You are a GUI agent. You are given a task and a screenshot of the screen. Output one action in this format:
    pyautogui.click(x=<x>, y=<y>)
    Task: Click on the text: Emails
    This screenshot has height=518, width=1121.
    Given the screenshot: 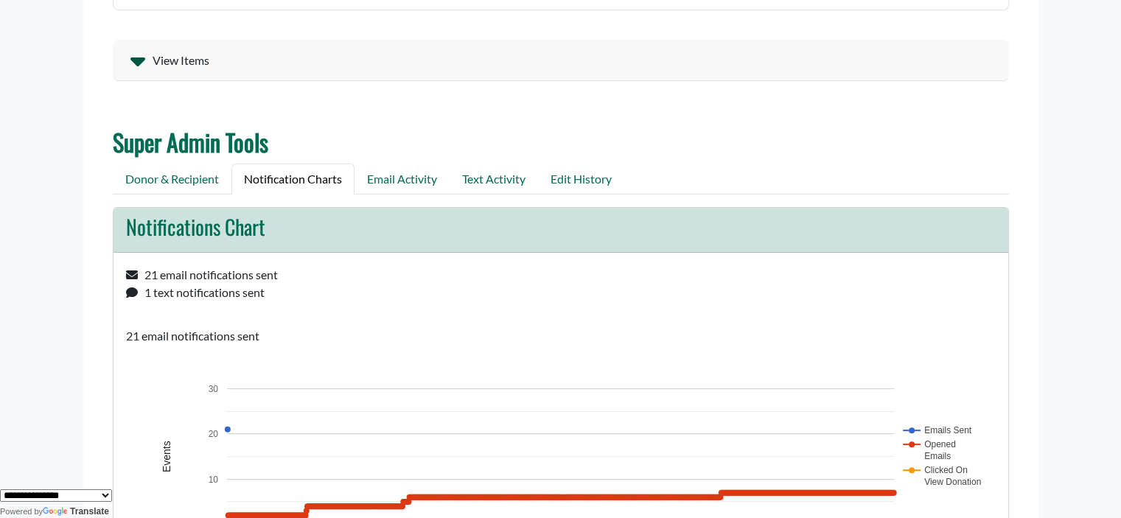 What is the action you would take?
    pyautogui.click(x=938, y=456)
    